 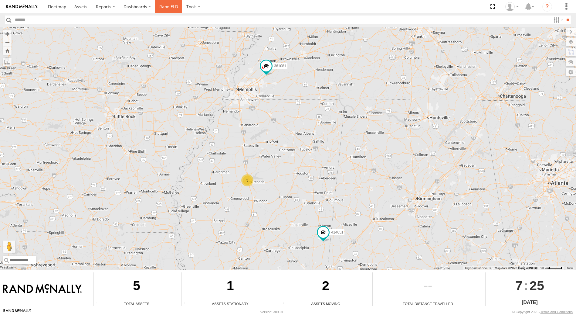 What do you see at coordinates (519, 285) in the screenshot?
I see `span: 7` at bounding box center [519, 285].